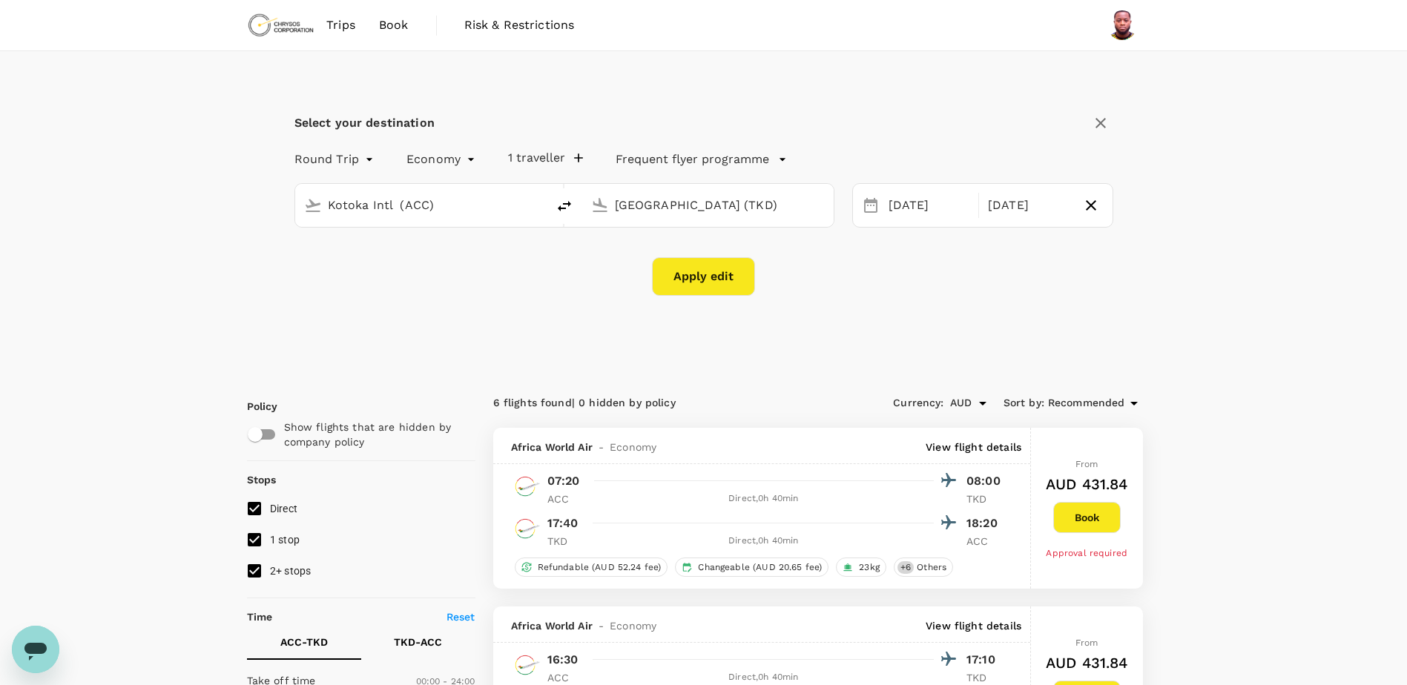 Image resolution: width=1407 pixels, height=685 pixels. What do you see at coordinates (591, 567) in the screenshot?
I see `div: Refundable (AUD 52.24 fee)` at bounding box center [591, 567].